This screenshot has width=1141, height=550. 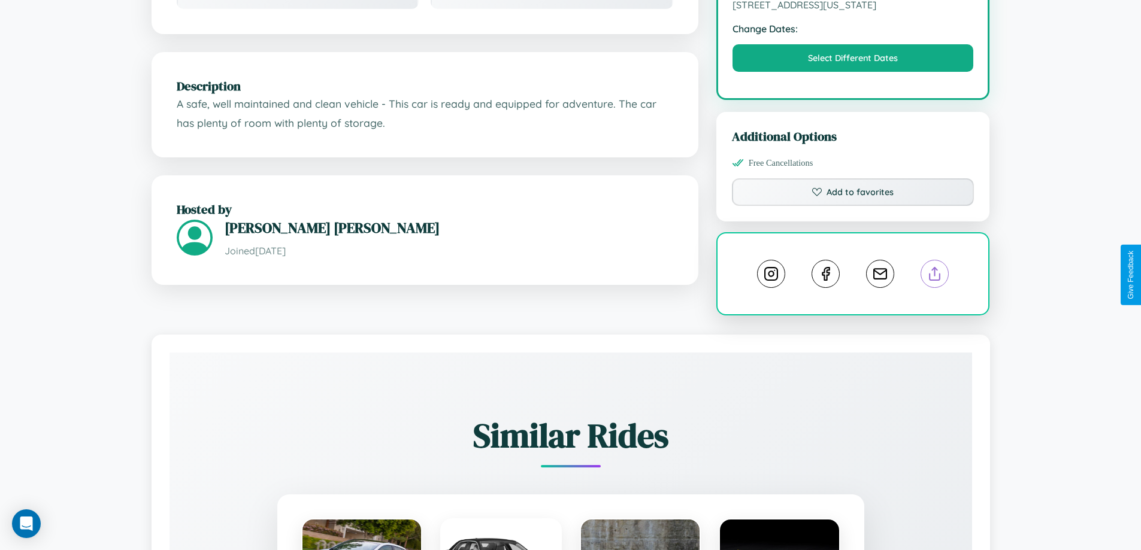 I want to click on button: Select Different Dates, so click(x=853, y=58).